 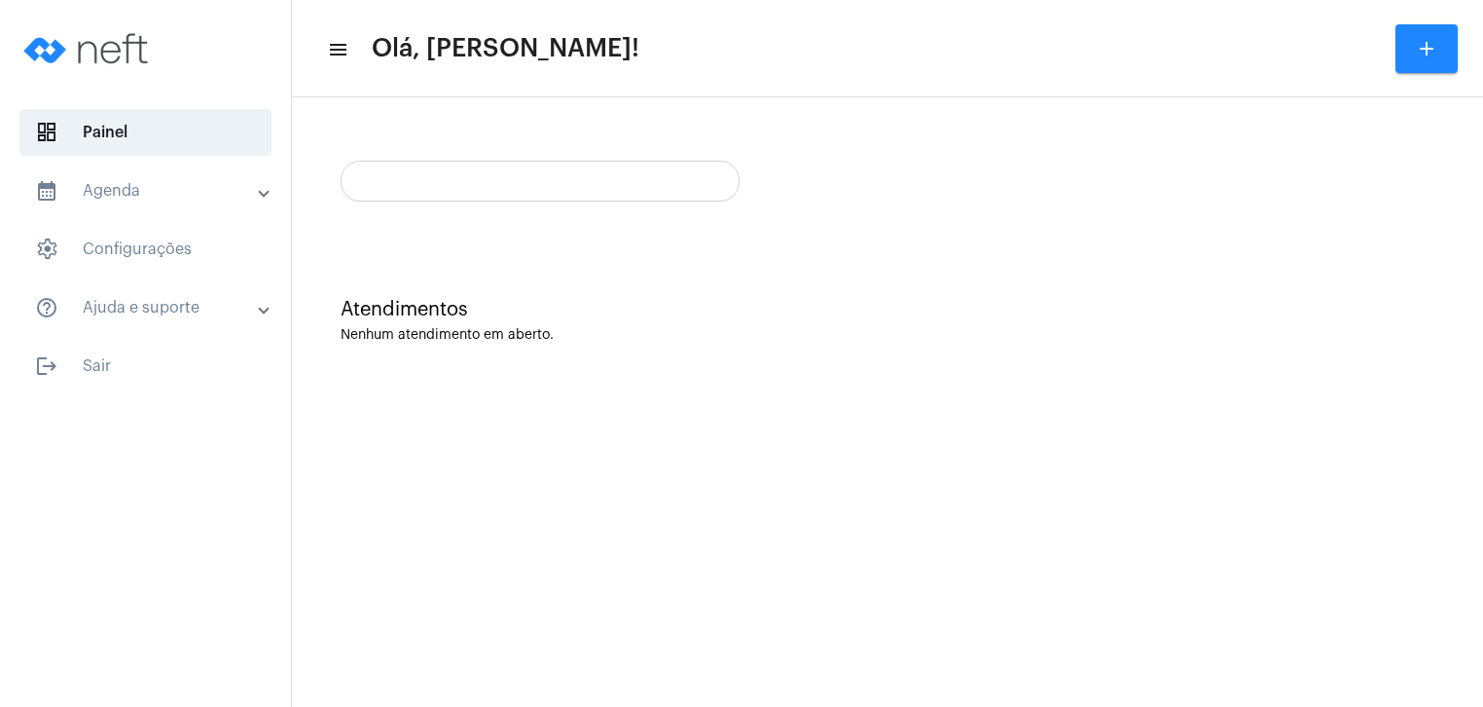 What do you see at coordinates (151, 308) in the screenshot?
I see `mat-expansion-panel-header: sidenav iconAjuda e suporte` at bounding box center [151, 308].